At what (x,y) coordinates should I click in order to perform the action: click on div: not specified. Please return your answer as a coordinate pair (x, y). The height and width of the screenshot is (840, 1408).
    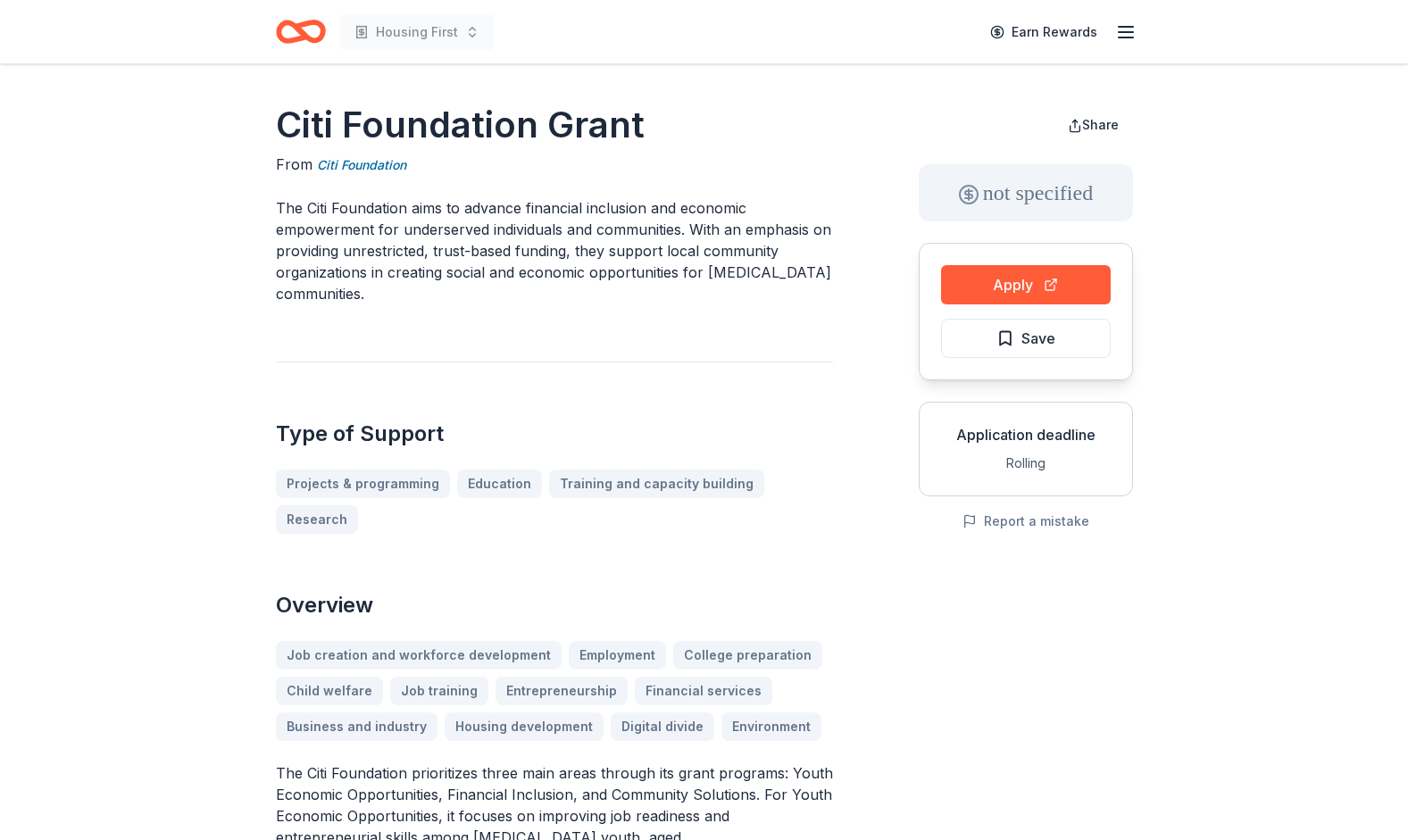
    Looking at the image, I should click on (1026, 193).